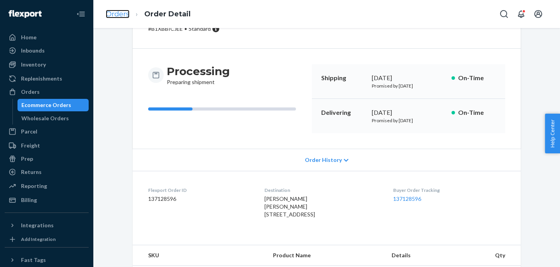 This screenshot has width=560, height=267. Describe the element at coordinates (33, 65) in the screenshot. I see `div: Inventory` at that location.